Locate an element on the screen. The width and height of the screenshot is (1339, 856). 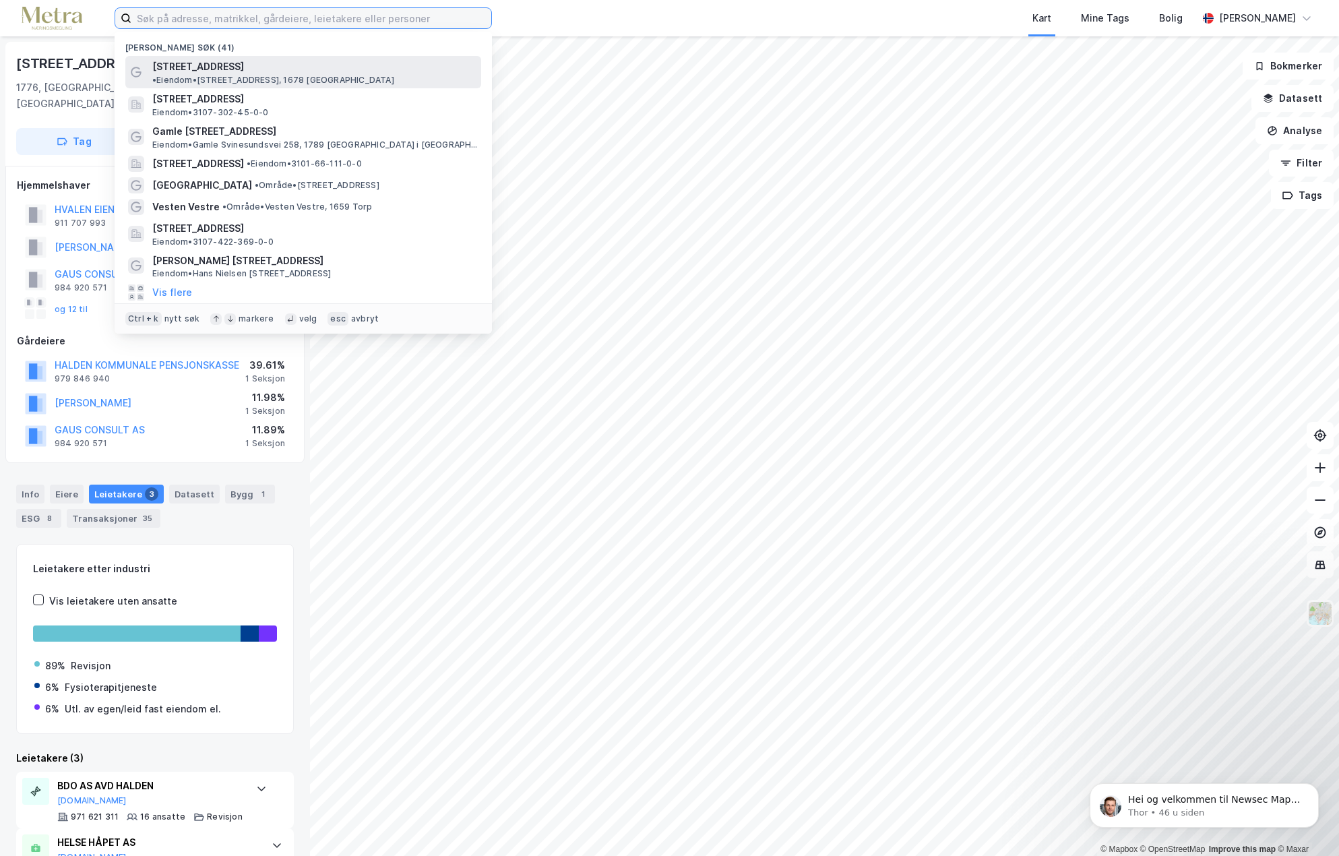
a: Improve this map is located at coordinates (1242, 849).